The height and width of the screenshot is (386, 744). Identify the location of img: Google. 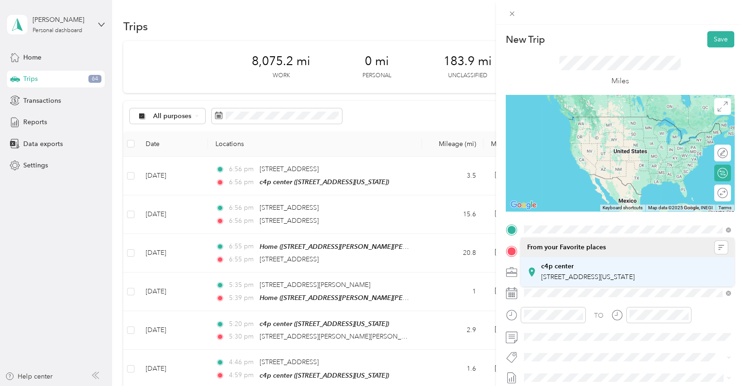
(524, 205).